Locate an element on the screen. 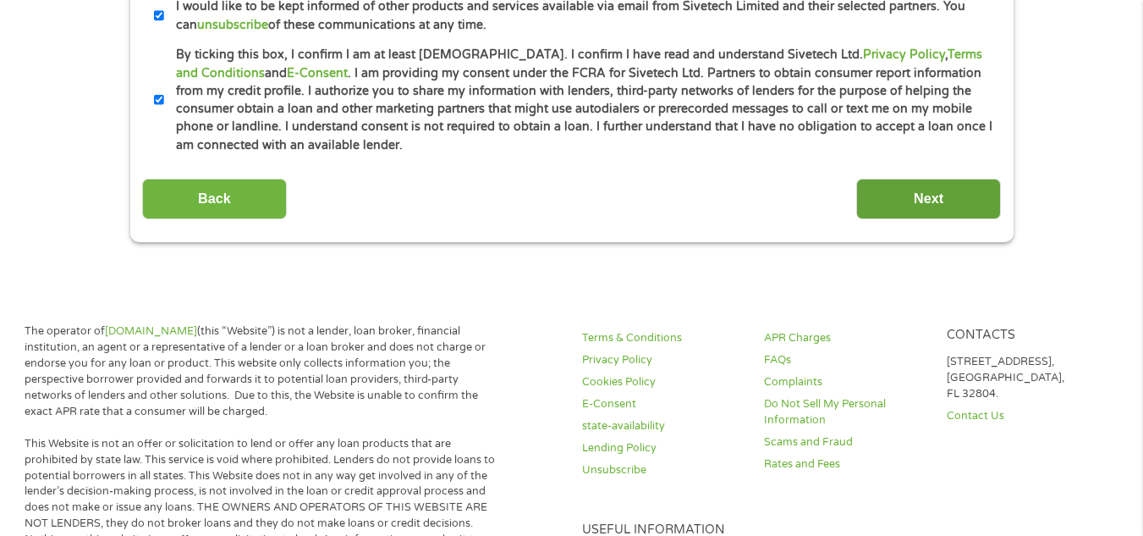  input: Back is located at coordinates (214, 199).